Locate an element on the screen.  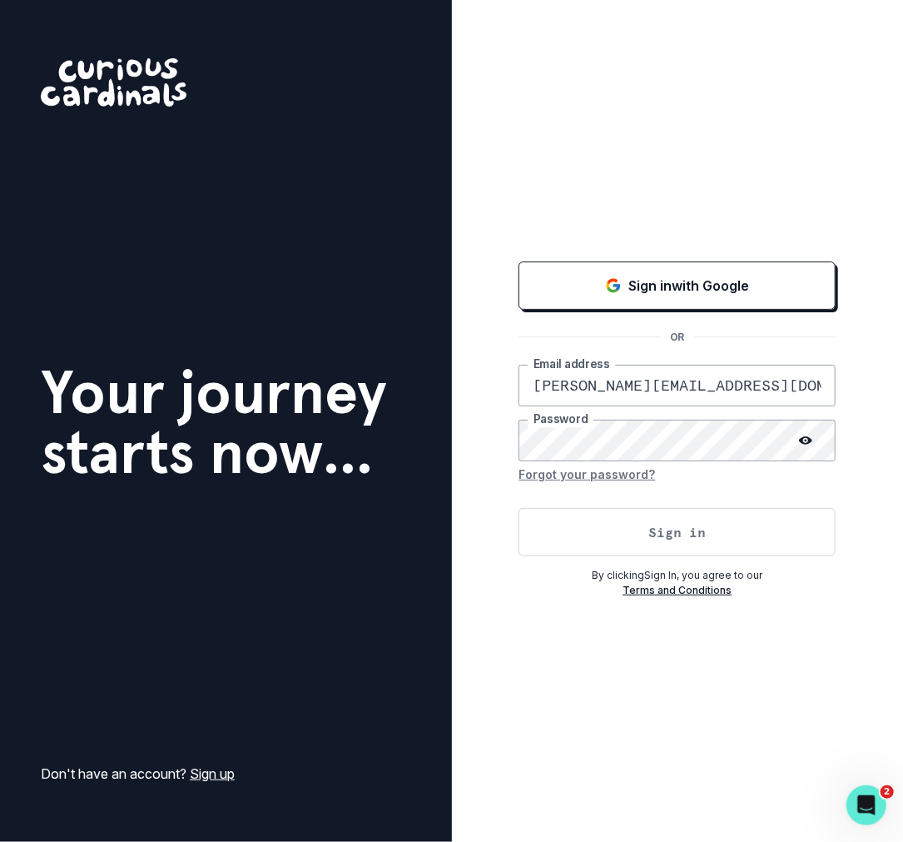
button: Sign in with Google (GSuite) is located at coordinates (677, 286).